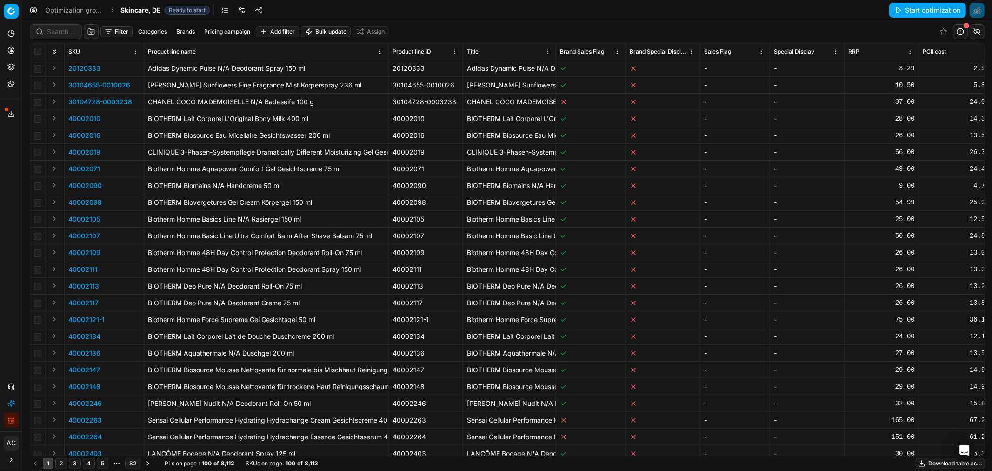 The width and height of the screenshot is (992, 471). I want to click on button: 30104728-0003238, so click(100, 102).